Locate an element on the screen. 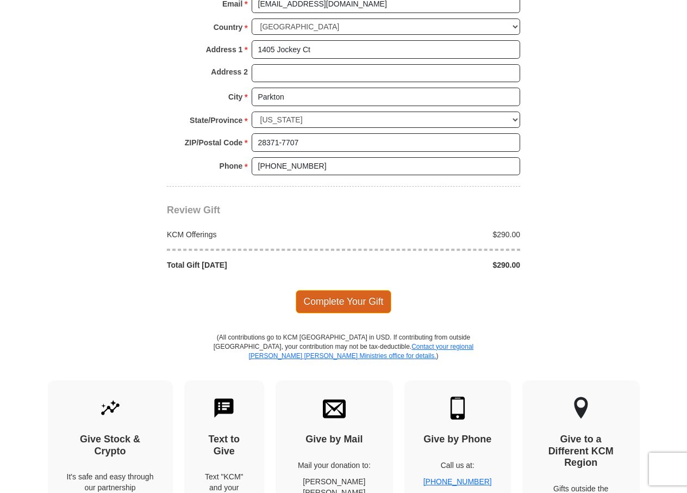  h4: Text to Give is located at coordinates (225, 445).